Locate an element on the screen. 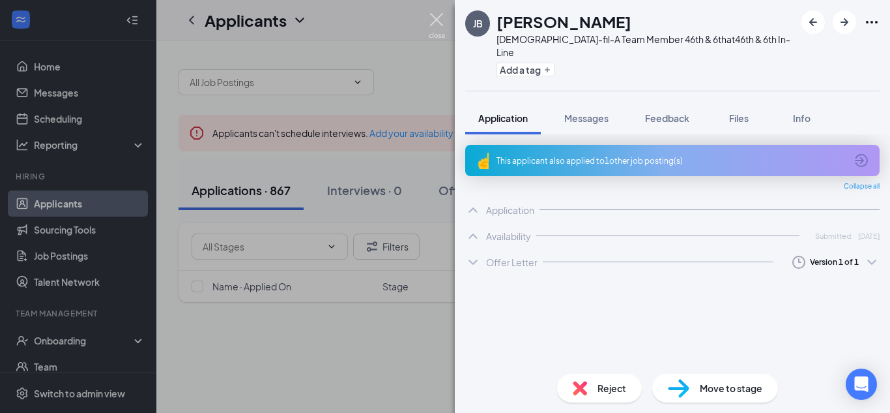  div: Offer Letter is located at coordinates (512, 262).